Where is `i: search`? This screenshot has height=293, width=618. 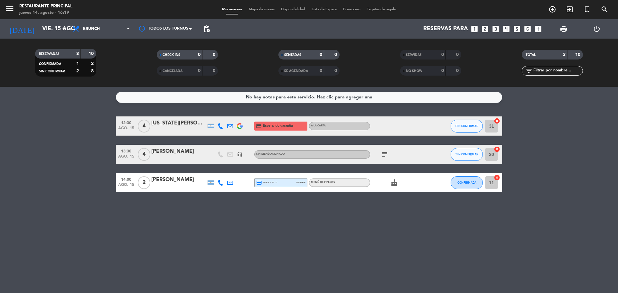
i: search is located at coordinates (605, 9).